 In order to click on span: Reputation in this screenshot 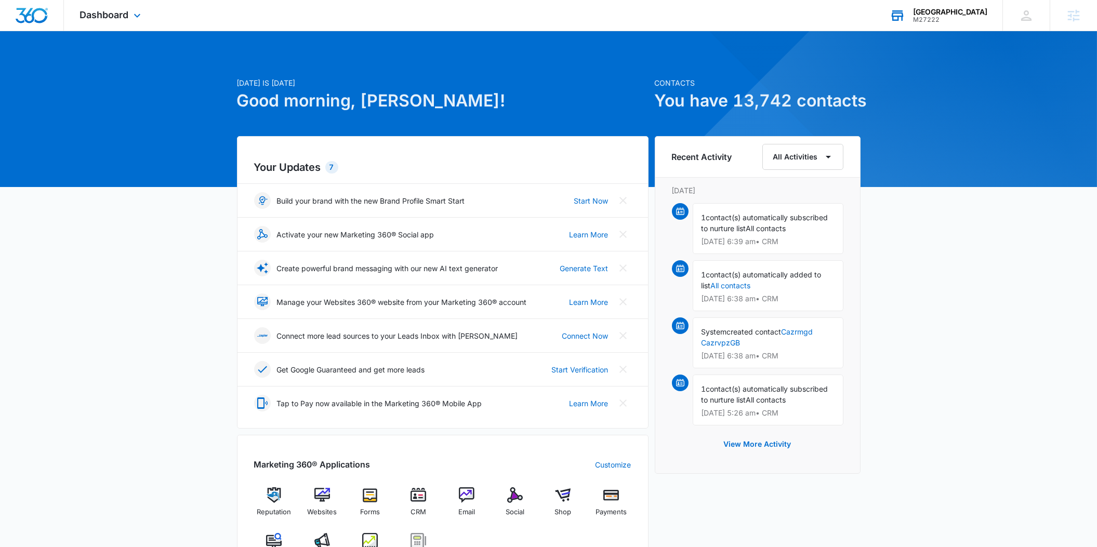, I will do `click(274, 512)`.